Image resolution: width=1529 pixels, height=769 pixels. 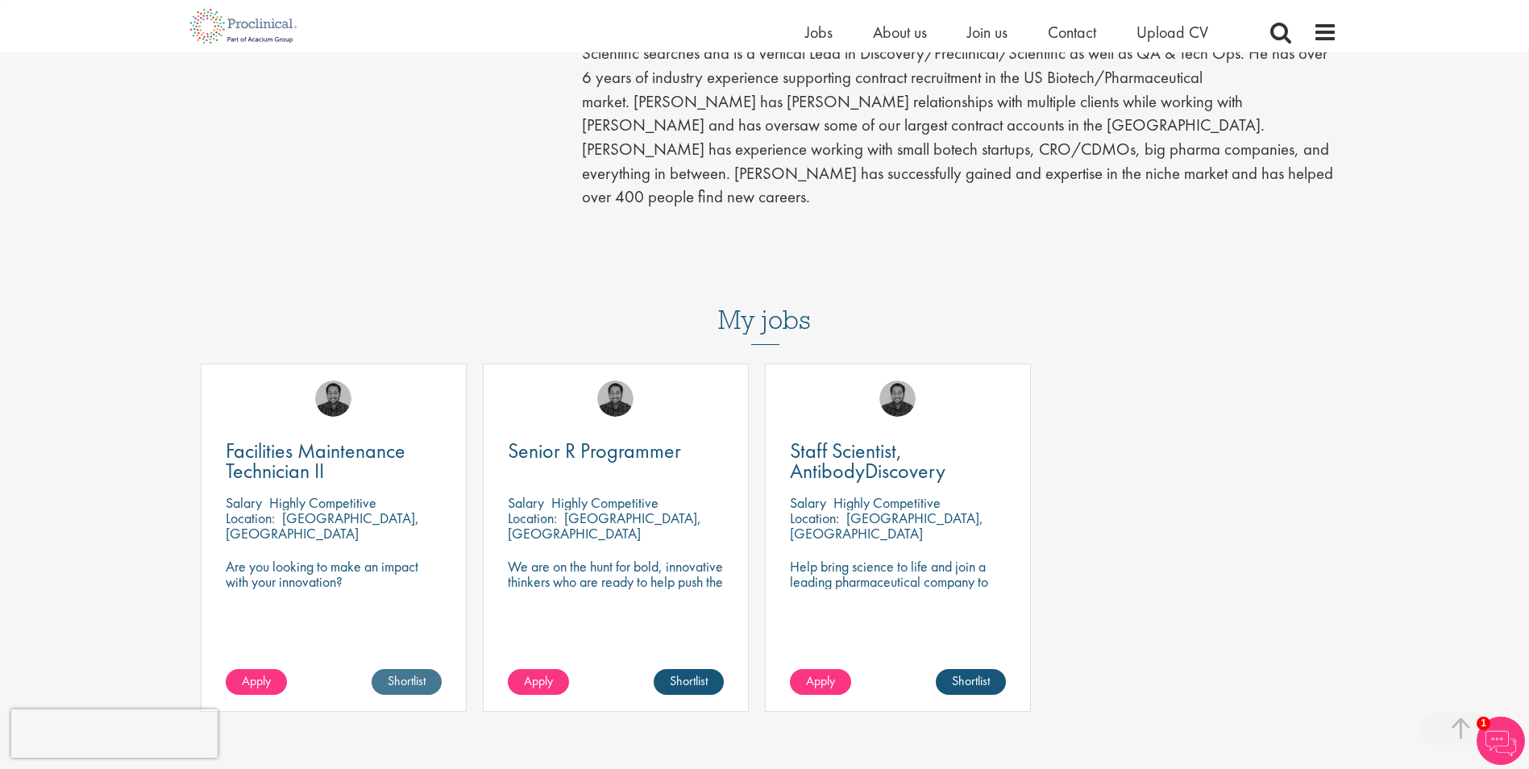 What do you see at coordinates (594, 450) in the screenshot?
I see `span: Senior R Programmer` at bounding box center [594, 450].